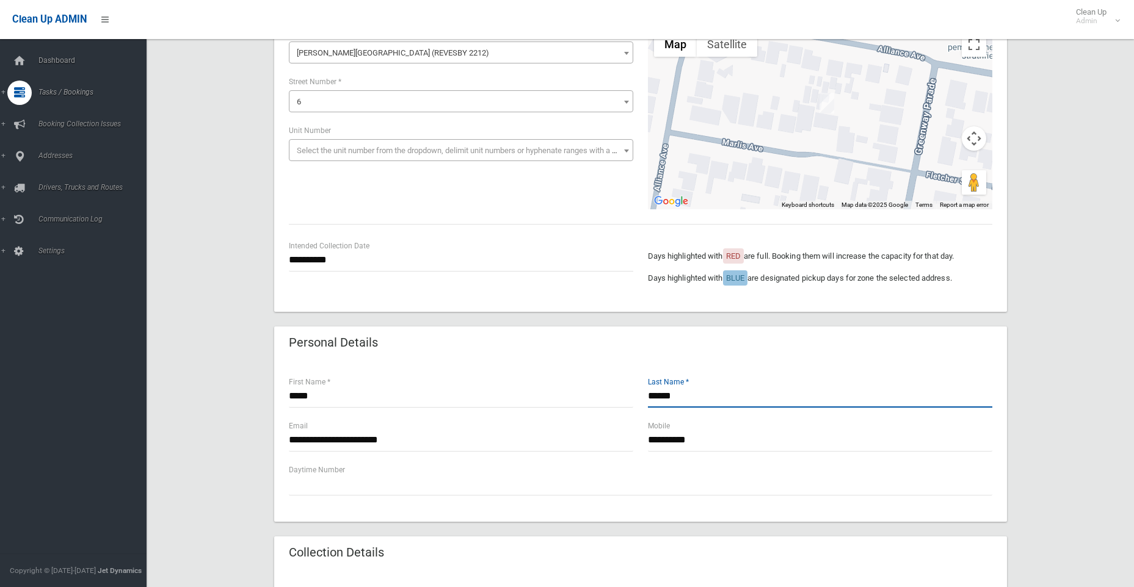 The height and width of the screenshot is (587, 1134). What do you see at coordinates (467, 150) in the screenshot?
I see `span: Select the unit number from the dropdown, delimit unit numbers or hyphenate ranges with a comma` at bounding box center [467, 150].